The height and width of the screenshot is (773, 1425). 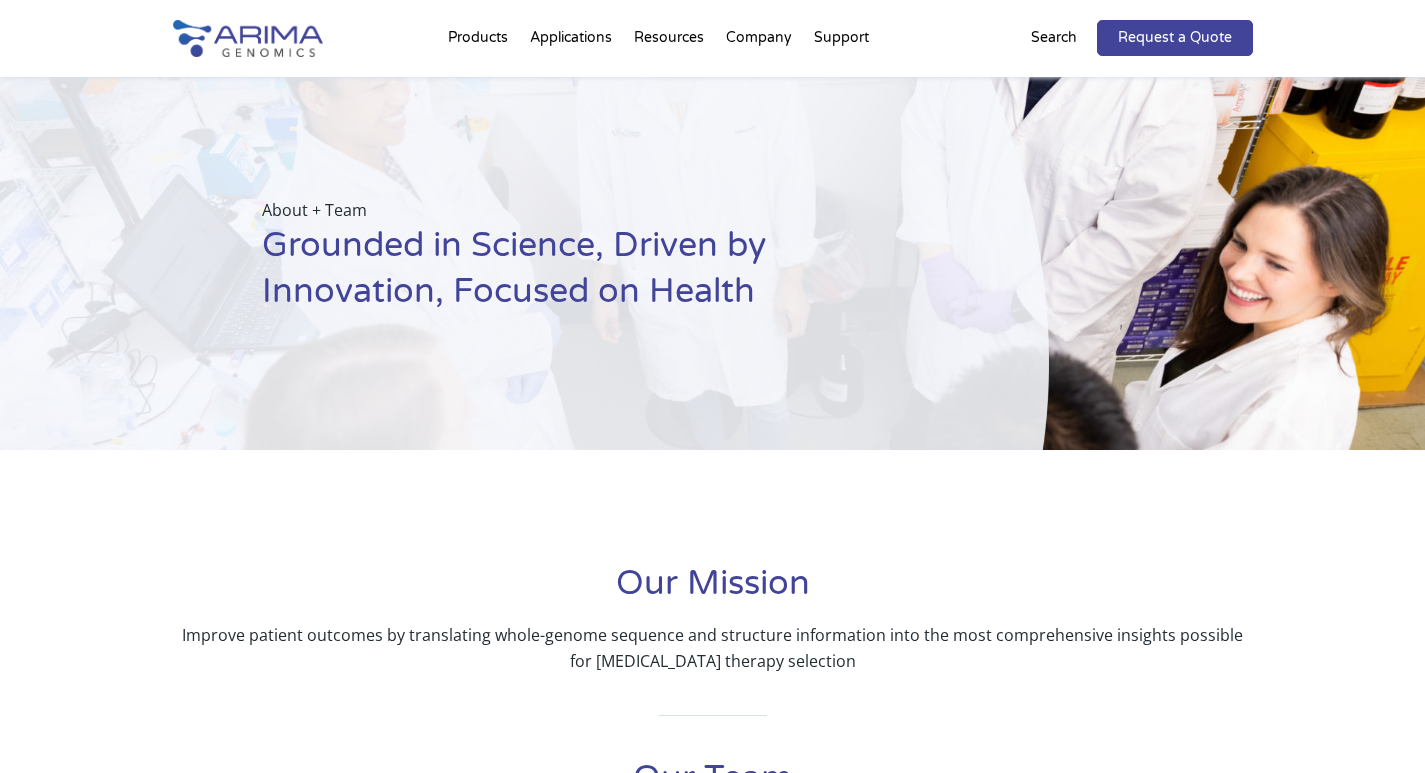 I want to click on img: Arima-Genomics-logo, so click(x=248, y=38).